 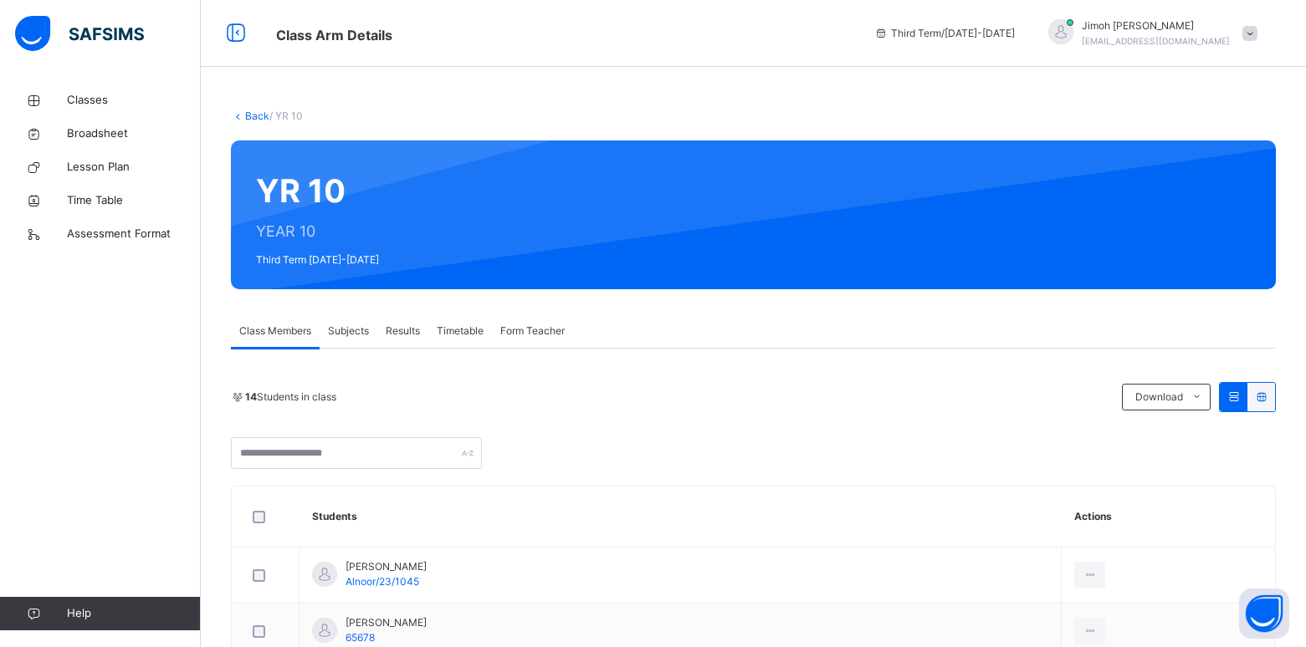 I want to click on span: Timetable, so click(x=460, y=331).